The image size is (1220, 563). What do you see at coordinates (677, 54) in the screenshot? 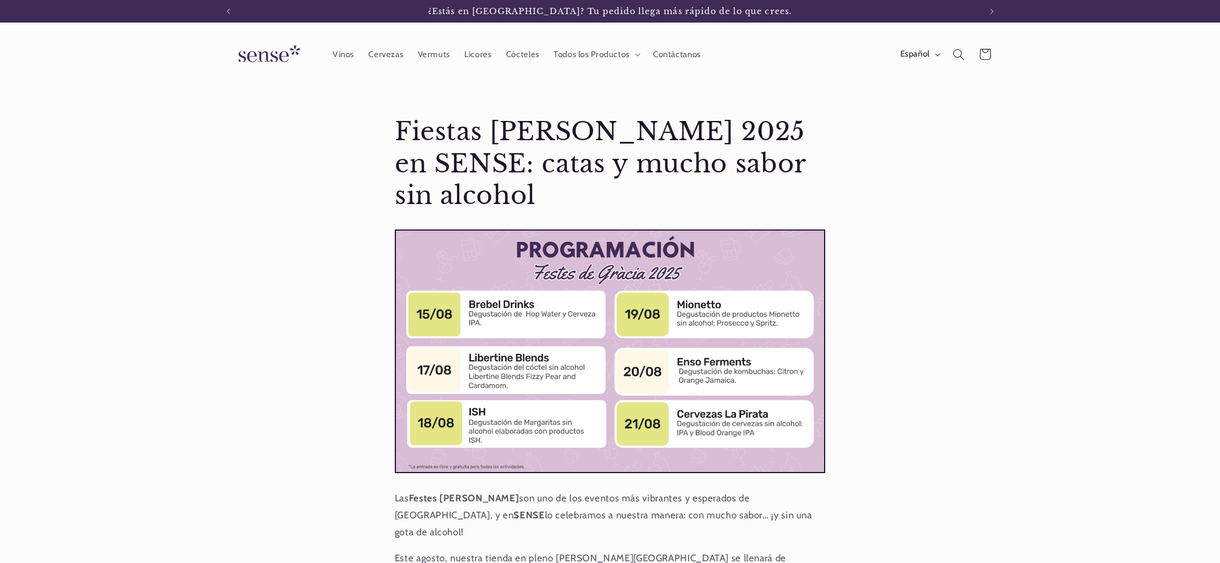
I see `span: Contáctanos` at bounding box center [677, 54].